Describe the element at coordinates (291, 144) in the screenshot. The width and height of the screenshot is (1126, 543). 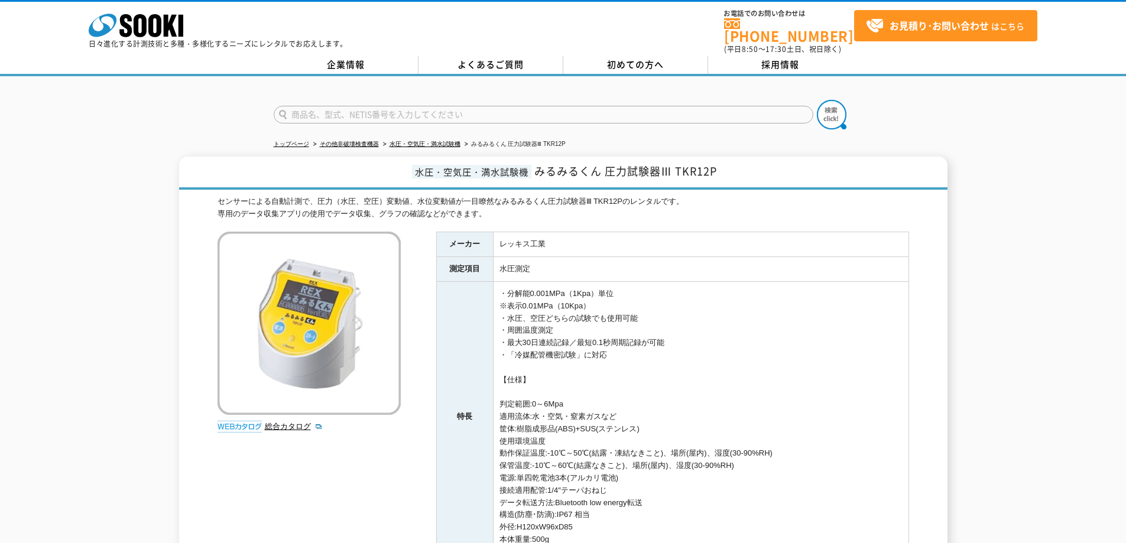
I see `a: トップページ` at that location.